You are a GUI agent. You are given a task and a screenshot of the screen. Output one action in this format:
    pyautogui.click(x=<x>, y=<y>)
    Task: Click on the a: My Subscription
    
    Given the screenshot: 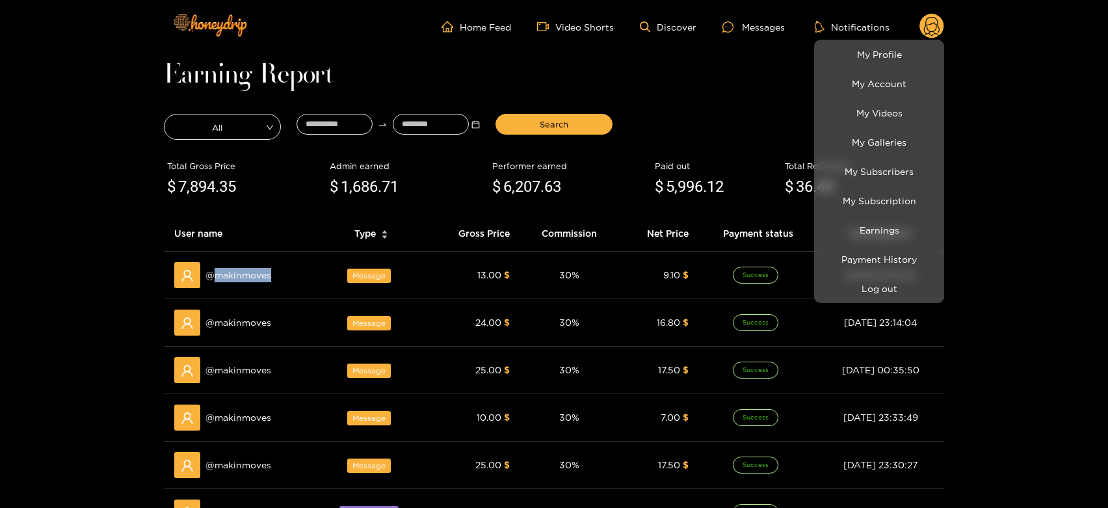 What is the action you would take?
    pyautogui.click(x=879, y=200)
    